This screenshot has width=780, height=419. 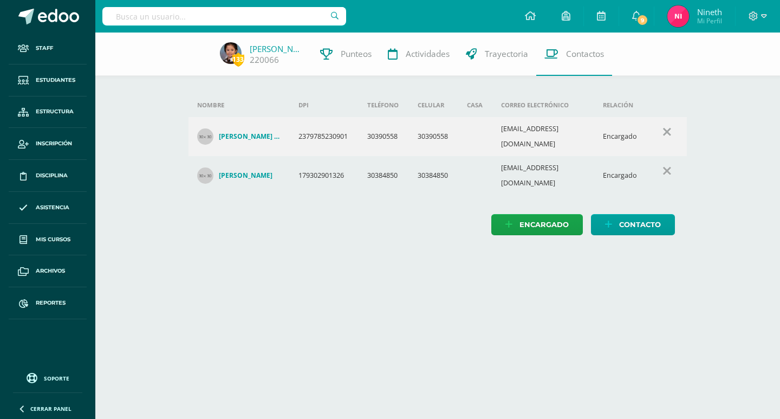 I want to click on th: Teléfono, so click(x=384, y=105).